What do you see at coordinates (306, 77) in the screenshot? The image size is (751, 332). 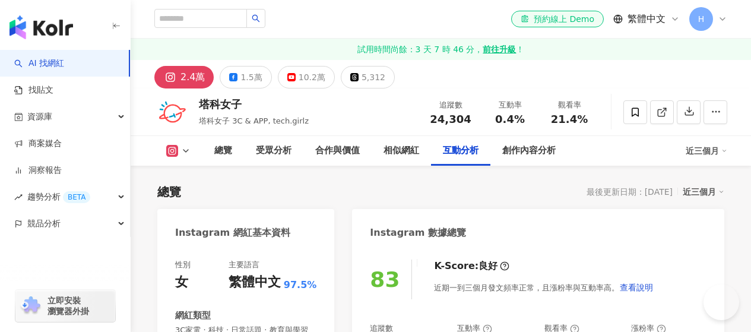 I see `button: 10.2萬` at bounding box center [306, 77].